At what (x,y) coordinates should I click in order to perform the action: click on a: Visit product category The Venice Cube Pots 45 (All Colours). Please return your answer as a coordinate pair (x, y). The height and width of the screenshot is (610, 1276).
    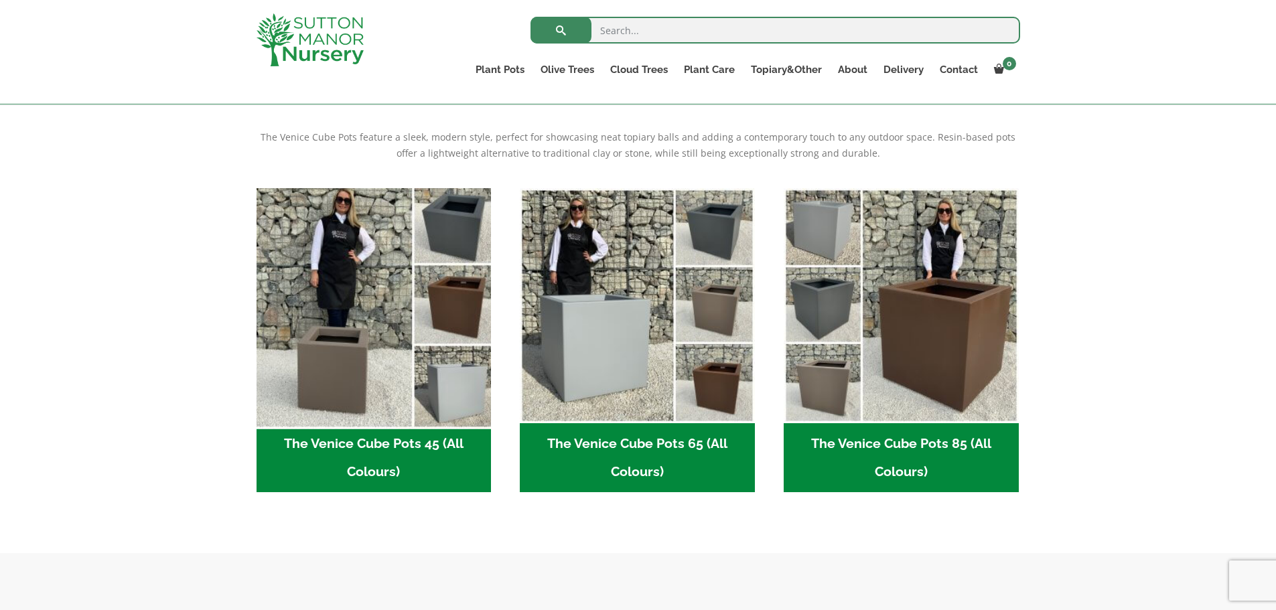
    Looking at the image, I should click on (374, 340).